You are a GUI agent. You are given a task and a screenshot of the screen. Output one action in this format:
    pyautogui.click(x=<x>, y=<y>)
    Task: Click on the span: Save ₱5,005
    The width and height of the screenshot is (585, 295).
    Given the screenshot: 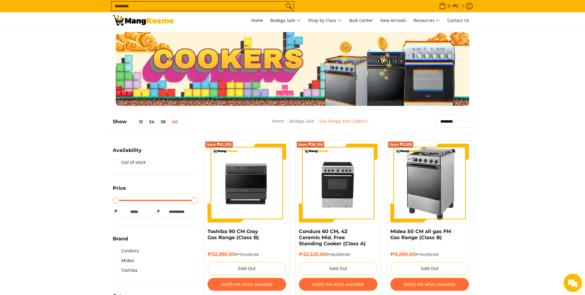 What is the action you would take?
    pyautogui.click(x=401, y=144)
    